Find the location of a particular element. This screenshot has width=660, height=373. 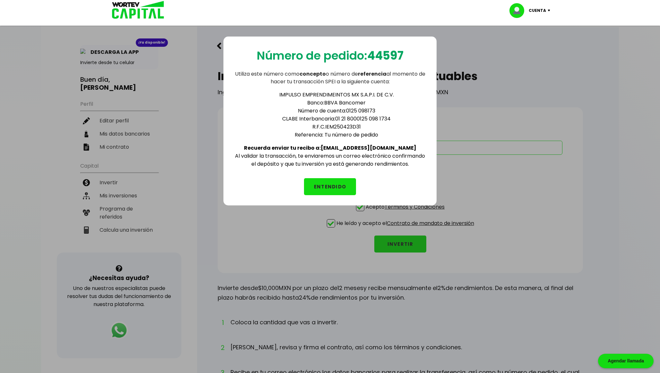

div: Al validar la transacción, te enviaremos un correo electrónico confirmando el depósito y que tu i... is located at coordinates (330, 127).